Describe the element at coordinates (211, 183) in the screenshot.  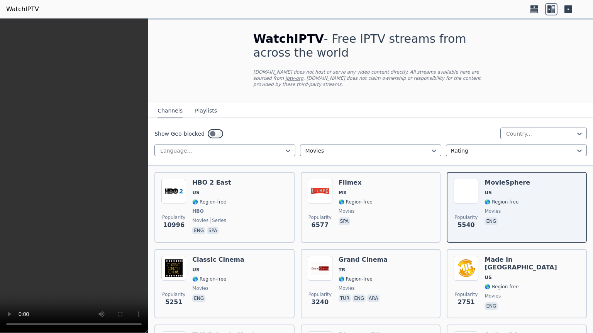
I see `h6: HBO 2 East` at that location.